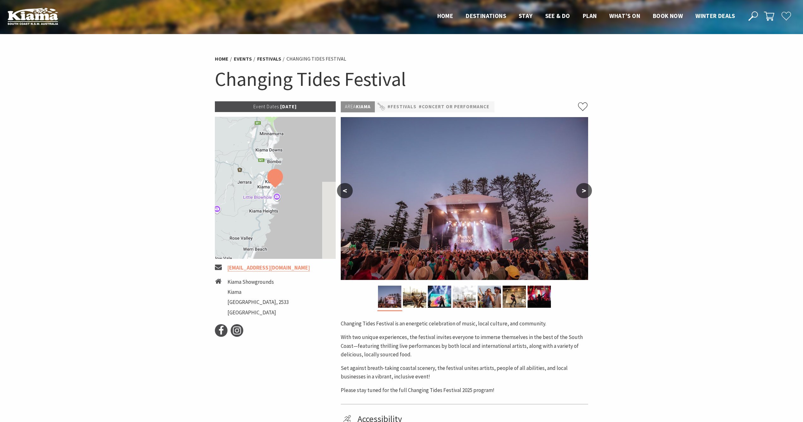  What do you see at coordinates (465, 346) in the screenshot?
I see `p: With two unique experiences, the festival invites everyone to immerse themselves in the best of t...` at bounding box center [465, 346].